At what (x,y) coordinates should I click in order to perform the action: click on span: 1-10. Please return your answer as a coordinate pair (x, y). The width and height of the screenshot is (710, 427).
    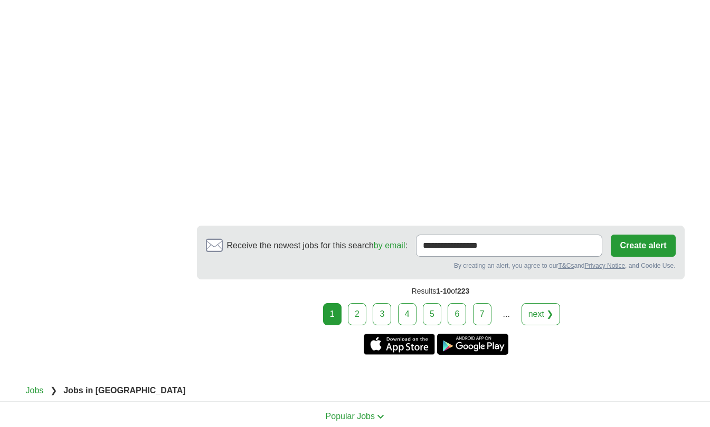
    Looking at the image, I should click on (443, 291).